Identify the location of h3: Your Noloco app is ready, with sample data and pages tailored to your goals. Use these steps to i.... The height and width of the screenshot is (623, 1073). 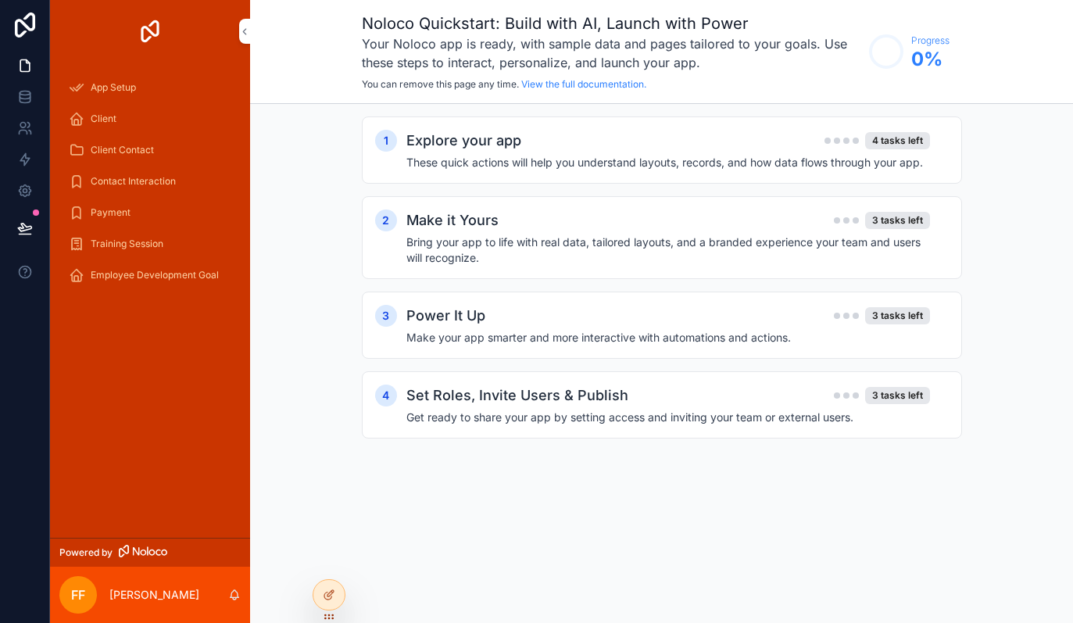
(611, 53).